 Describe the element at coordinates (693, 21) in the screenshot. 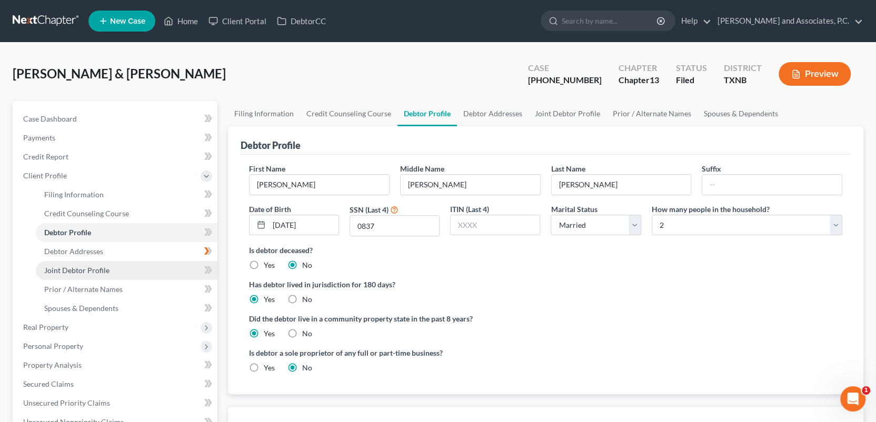

I see `a: Help` at that location.